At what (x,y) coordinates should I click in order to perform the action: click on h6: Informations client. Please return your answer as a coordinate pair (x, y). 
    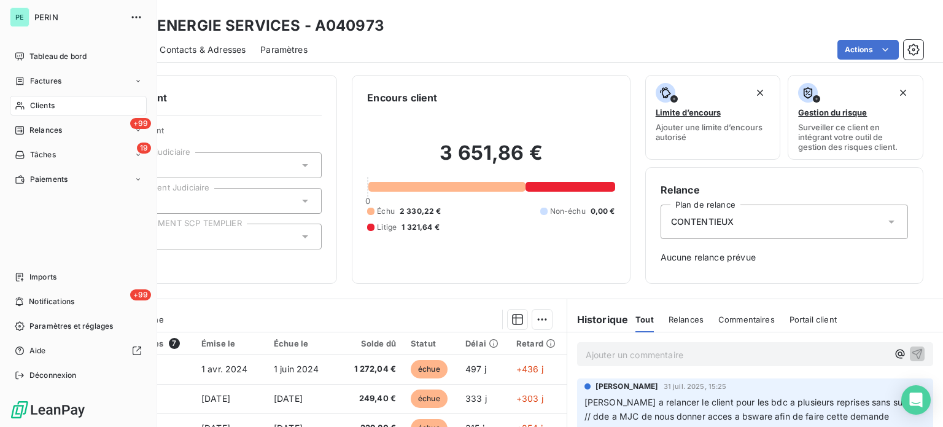
    Looking at the image, I should click on (198, 98).